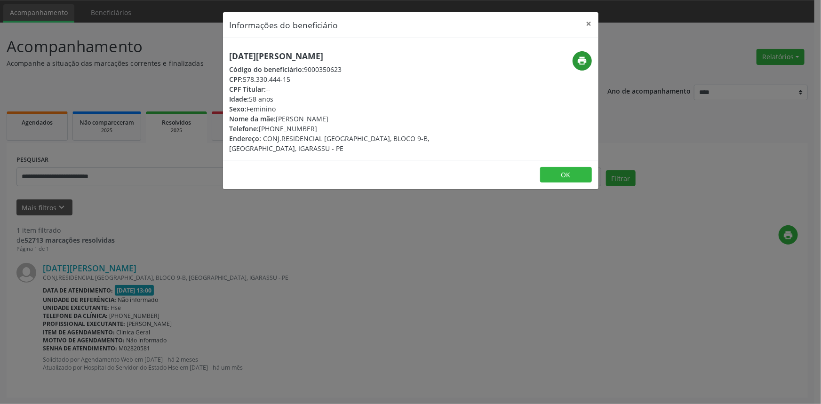  Describe the element at coordinates (248, 89) in the screenshot. I see `span: CPF Titular:` at that location.